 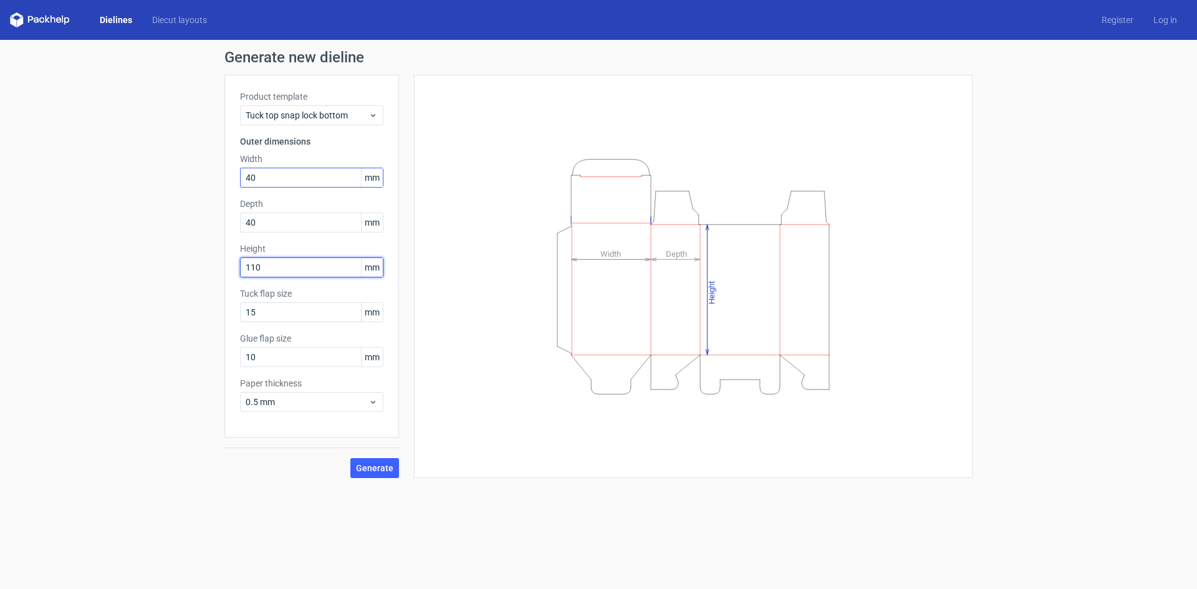 I want to click on button: Generate, so click(x=375, y=468).